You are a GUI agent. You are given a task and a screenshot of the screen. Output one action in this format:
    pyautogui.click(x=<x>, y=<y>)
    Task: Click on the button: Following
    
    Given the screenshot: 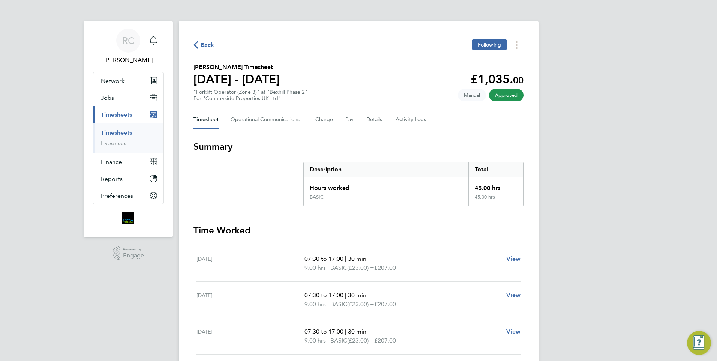 What is the action you would take?
    pyautogui.click(x=490, y=45)
    